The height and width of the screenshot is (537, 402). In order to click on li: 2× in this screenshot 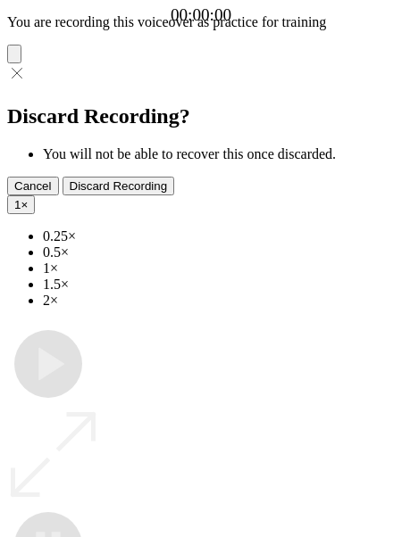, I will do `click(219, 301)`.